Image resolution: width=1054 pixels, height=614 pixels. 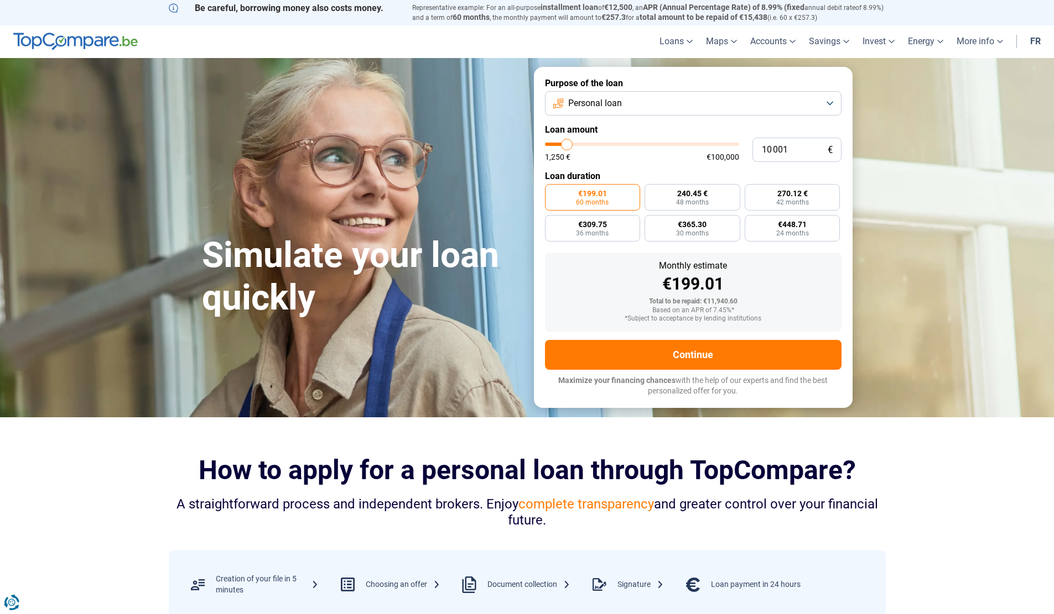 What do you see at coordinates (618, 7) in the screenshot?
I see `font: €12,500` at bounding box center [618, 7].